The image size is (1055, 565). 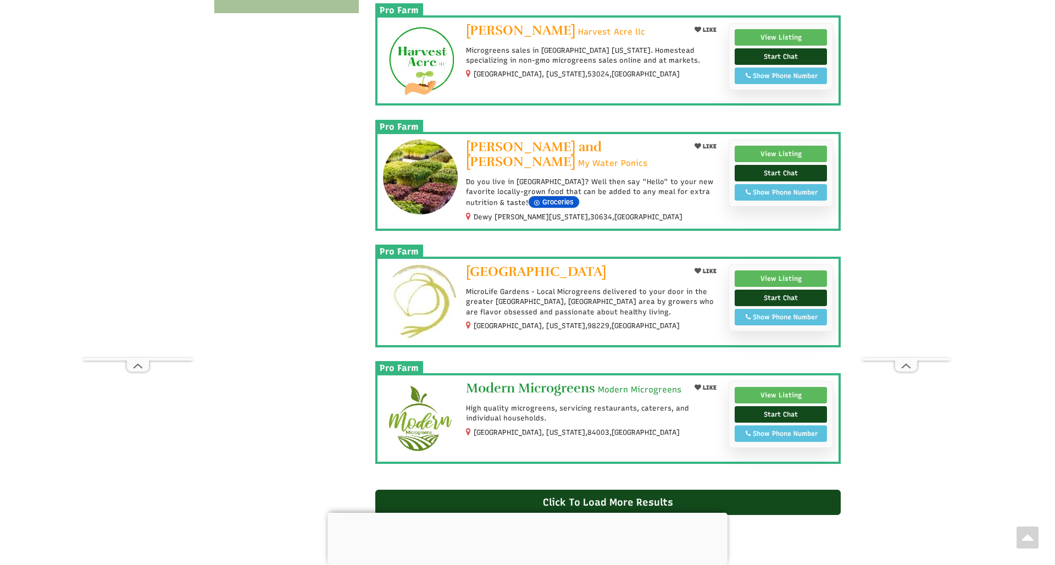 What do you see at coordinates (573, 389) in the screenshot?
I see `a: Modern Microgreens Modern Microgreens` at bounding box center [573, 389].